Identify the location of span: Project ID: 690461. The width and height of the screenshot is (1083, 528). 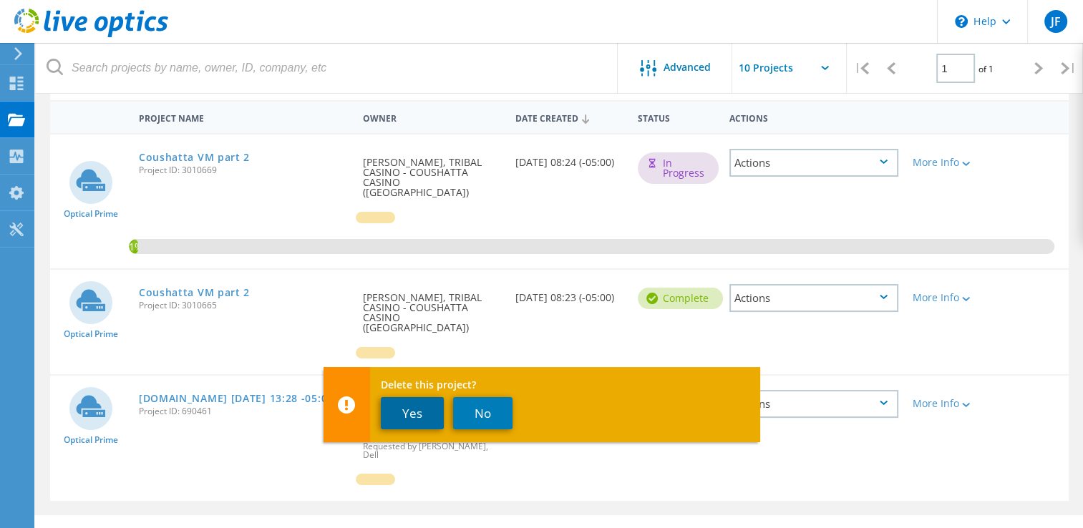
(243, 412).